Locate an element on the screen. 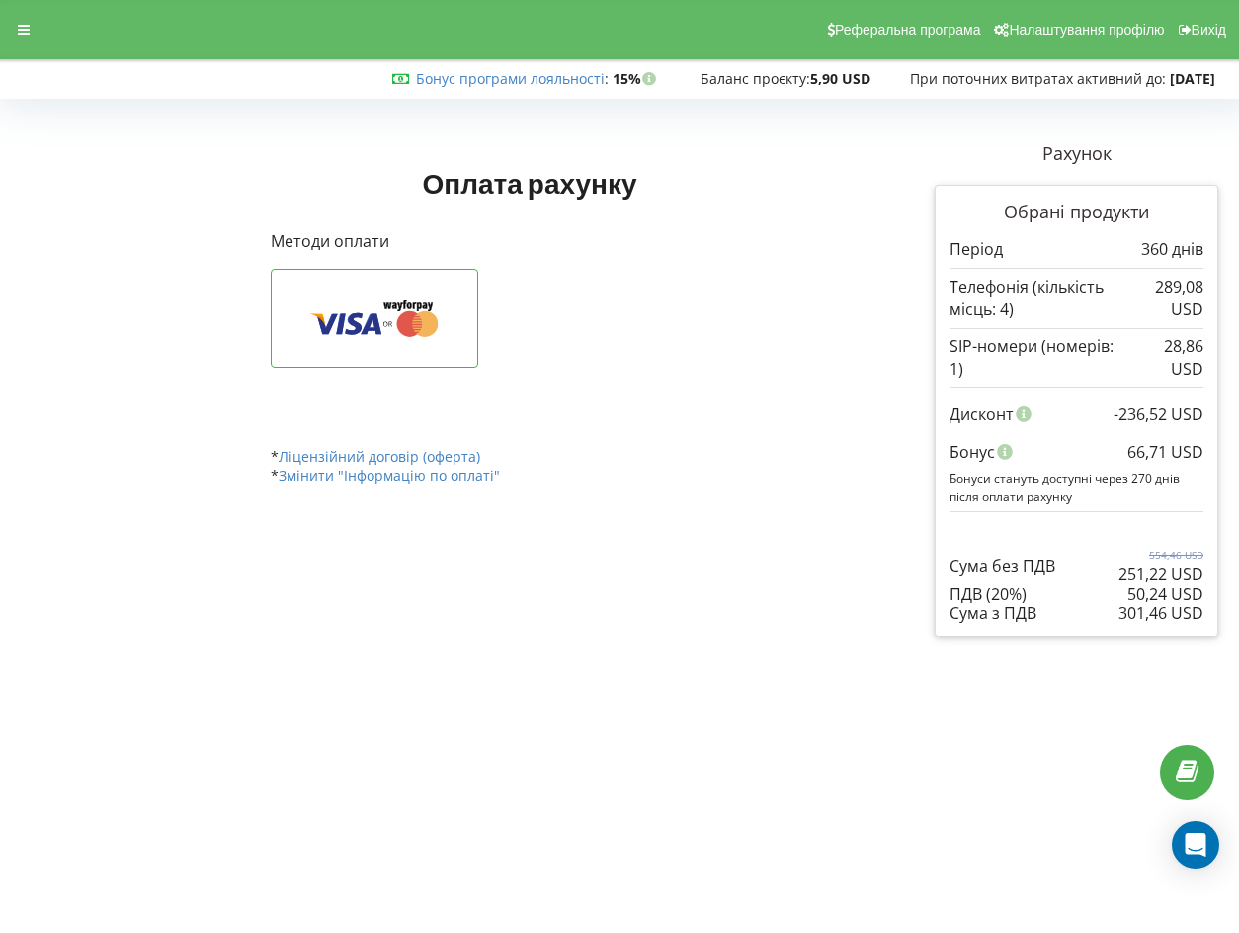  span: При поточних витратах активний до: is located at coordinates (1037, 78).